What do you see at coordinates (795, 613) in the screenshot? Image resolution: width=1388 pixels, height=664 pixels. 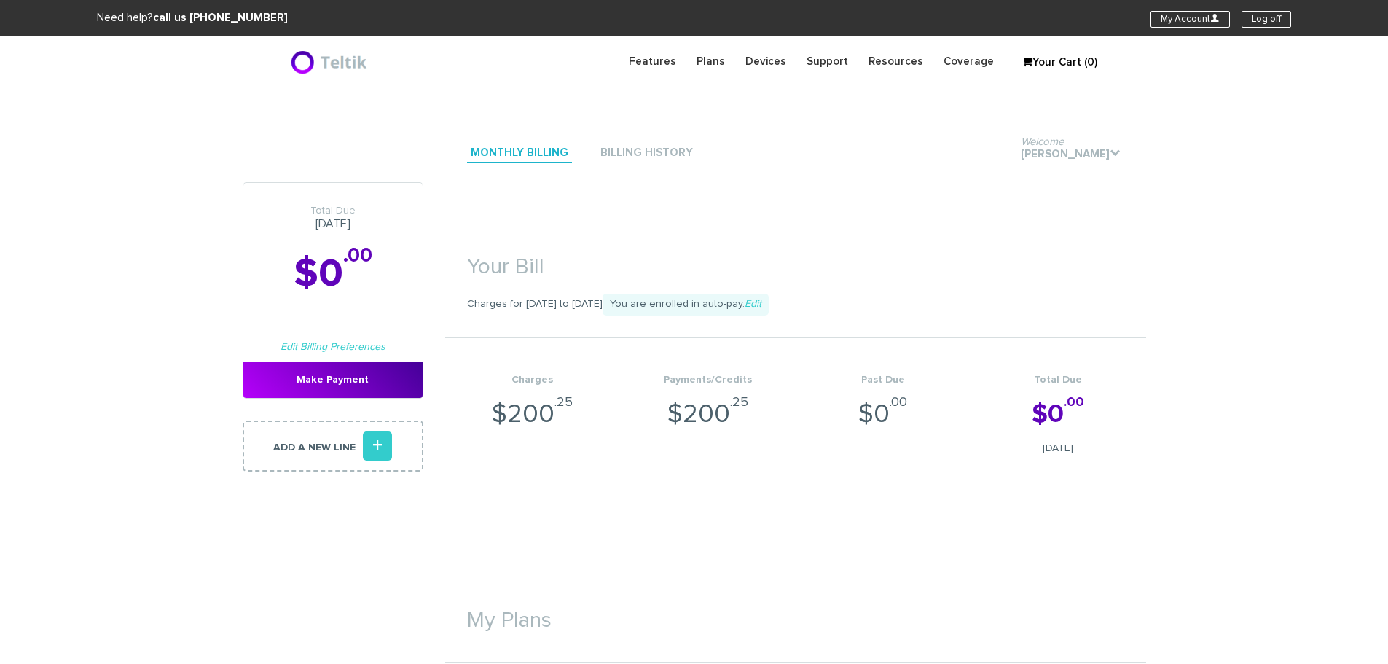 I see `h1: My Plans` at bounding box center [795, 613].